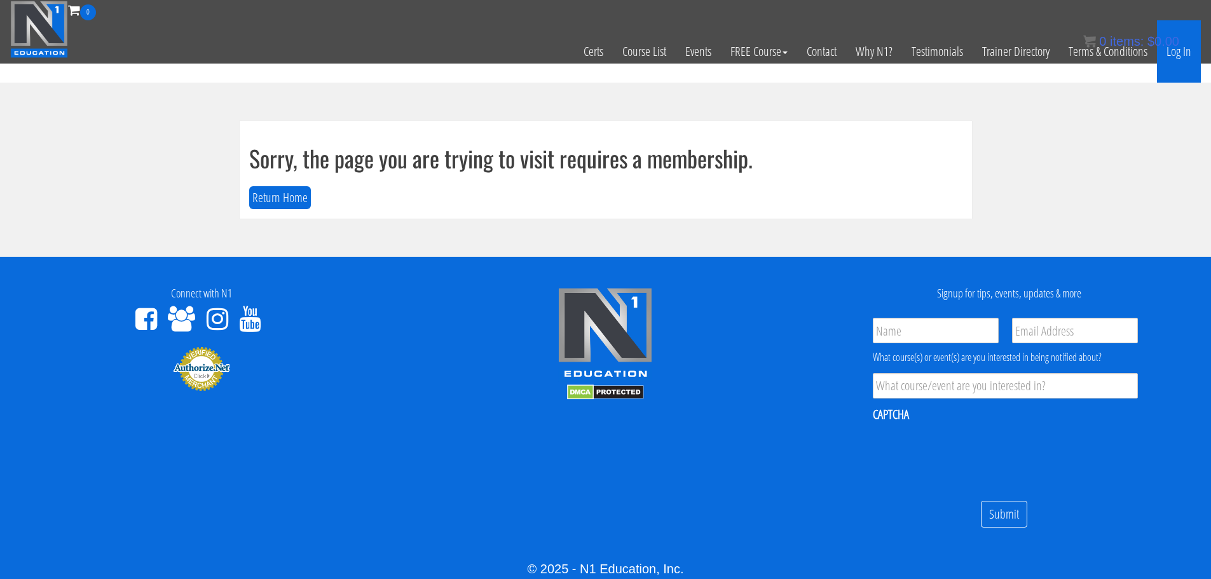  I want to click on button: Return Home, so click(280, 198).